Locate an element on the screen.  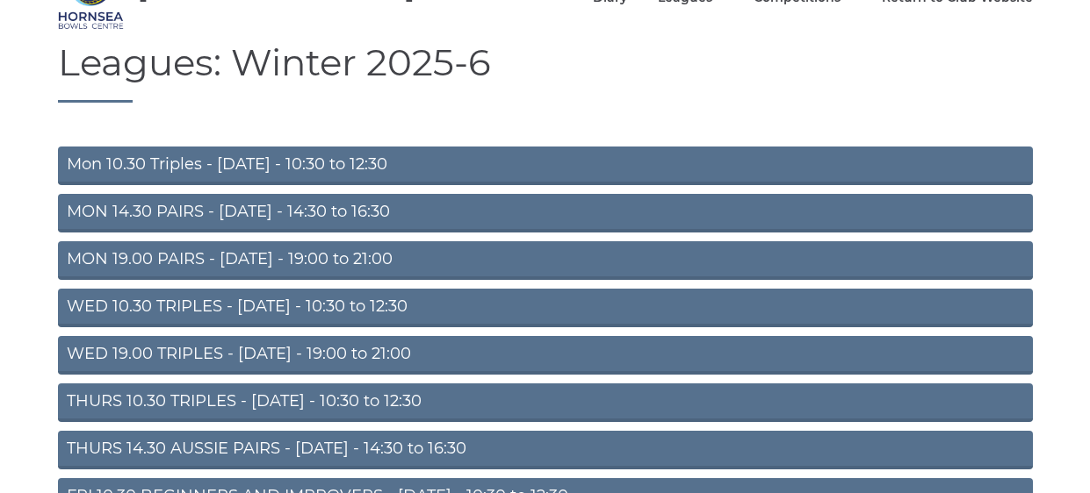
h1: Leagues: Winter 2025-6 is located at coordinates (545, 72).